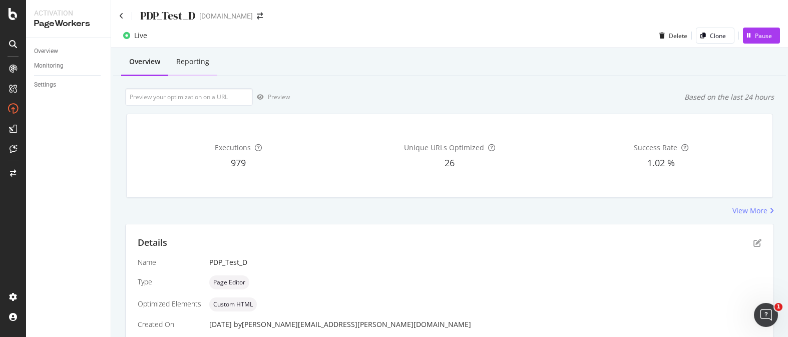  Describe the element at coordinates (169, 325) in the screenshot. I see `div: Created On` at that location.